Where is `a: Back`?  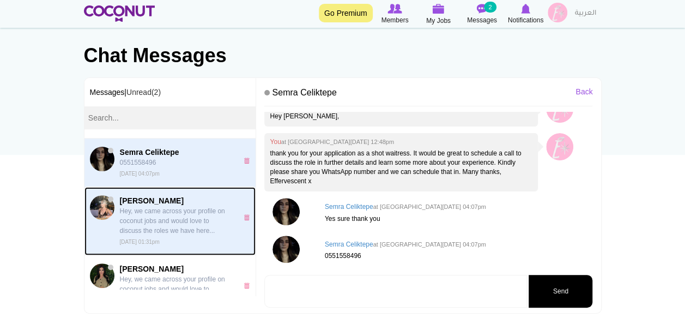
a: Back is located at coordinates (583, 92).